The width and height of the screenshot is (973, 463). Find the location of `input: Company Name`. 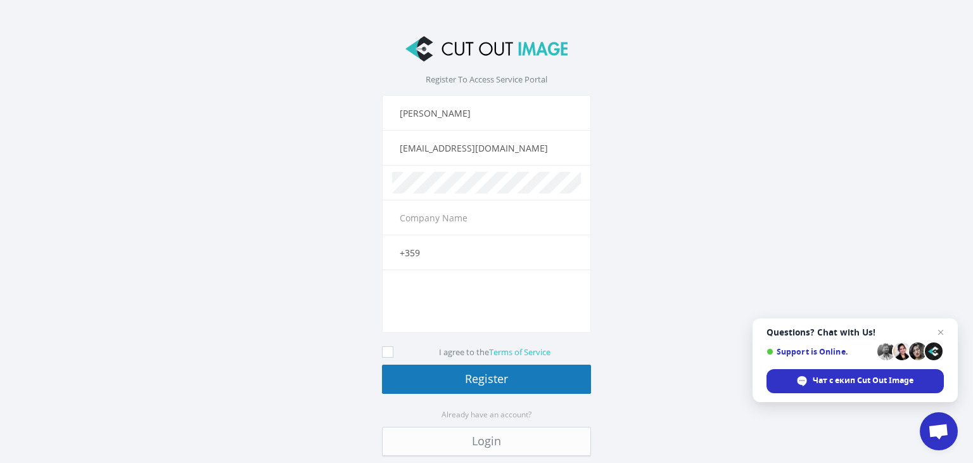

input: Company Name is located at coordinates (487, 217).